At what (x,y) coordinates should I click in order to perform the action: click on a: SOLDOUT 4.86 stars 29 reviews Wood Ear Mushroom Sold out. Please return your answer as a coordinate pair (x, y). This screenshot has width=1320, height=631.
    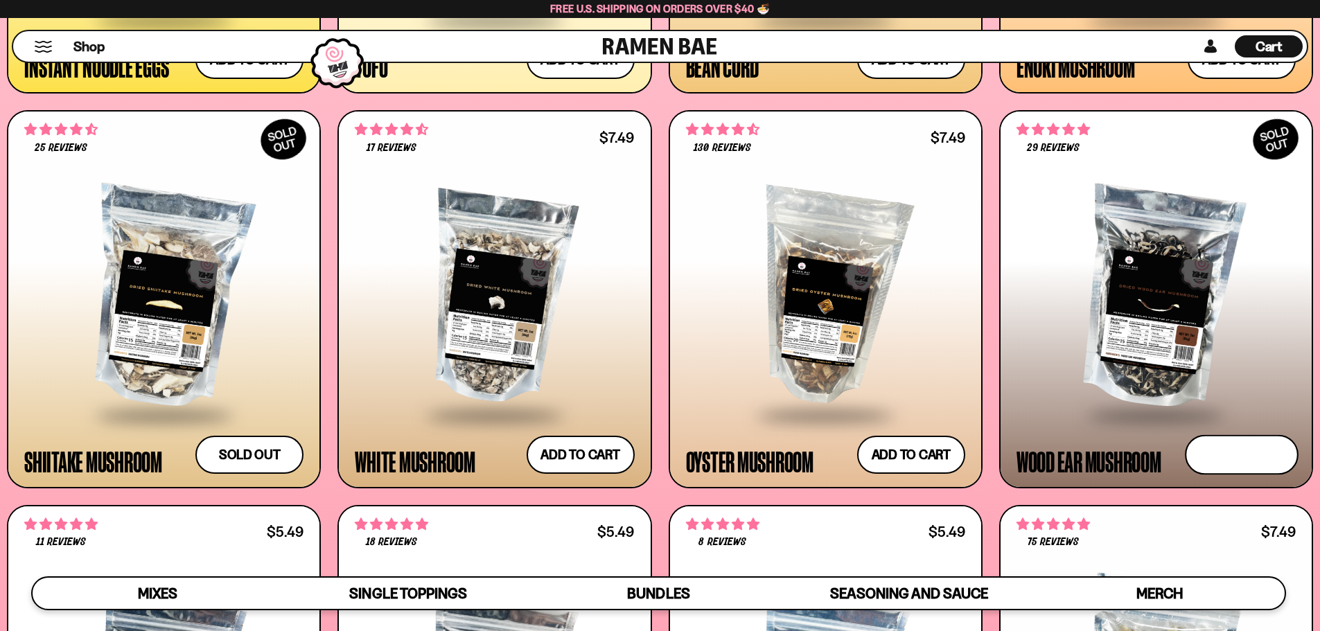
    Looking at the image, I should click on (1156, 299).